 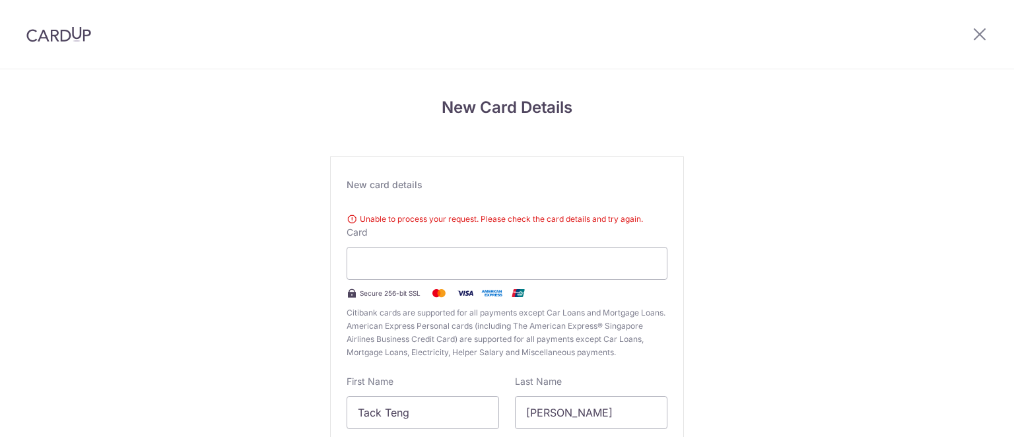 What do you see at coordinates (59, 34) in the screenshot?
I see `img: CardUp` at bounding box center [59, 34].